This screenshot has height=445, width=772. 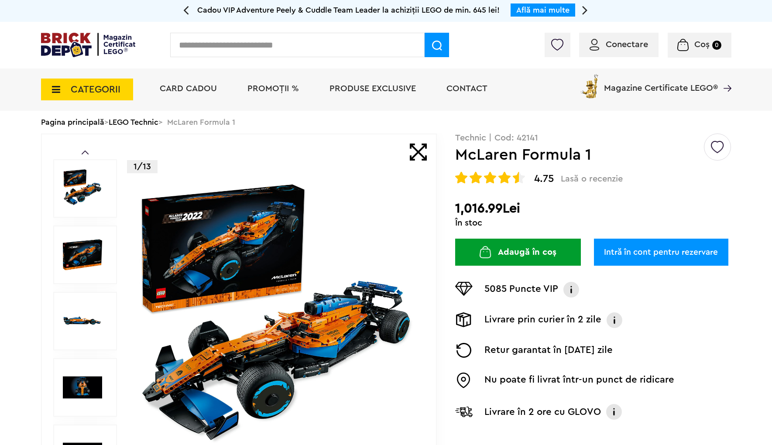 I want to click on span: Magazine Certificate LEGO®, so click(x=661, y=83).